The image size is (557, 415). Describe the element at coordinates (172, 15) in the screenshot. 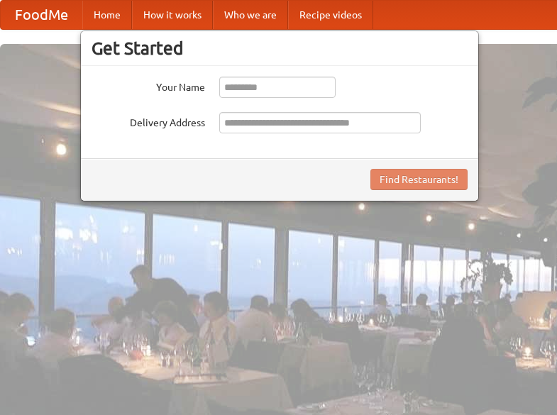

I see `a: How it works` at that location.